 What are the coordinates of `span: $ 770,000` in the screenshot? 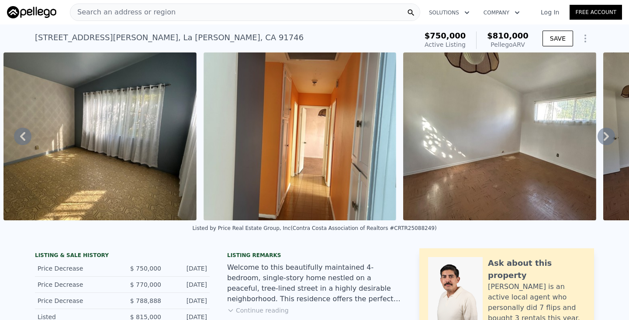 It's located at (145, 284).